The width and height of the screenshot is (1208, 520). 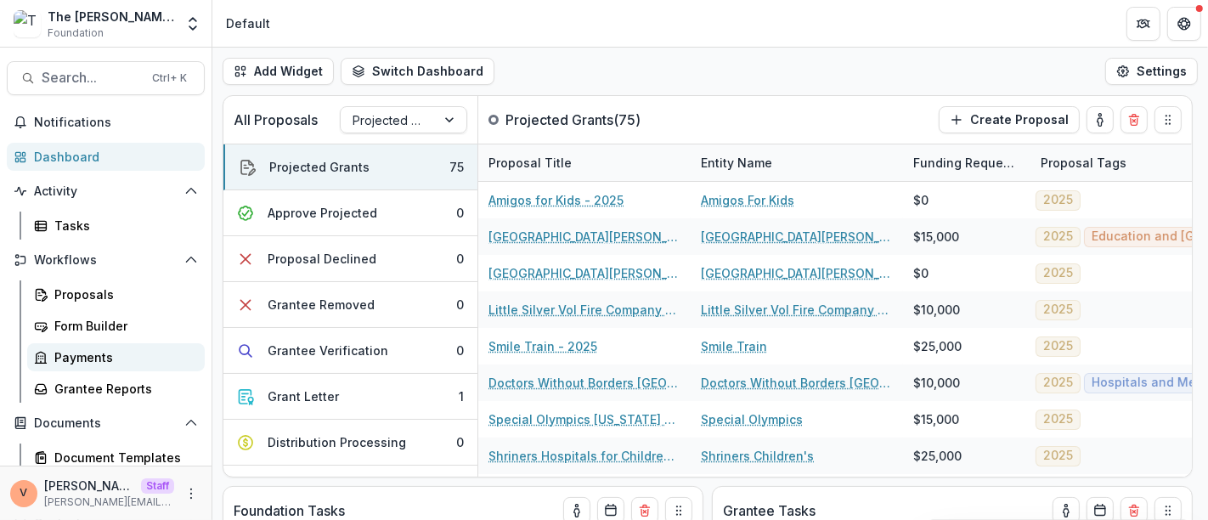 What do you see at coordinates (328, 350) in the screenshot?
I see `div: Grantee Verification` at bounding box center [328, 350].